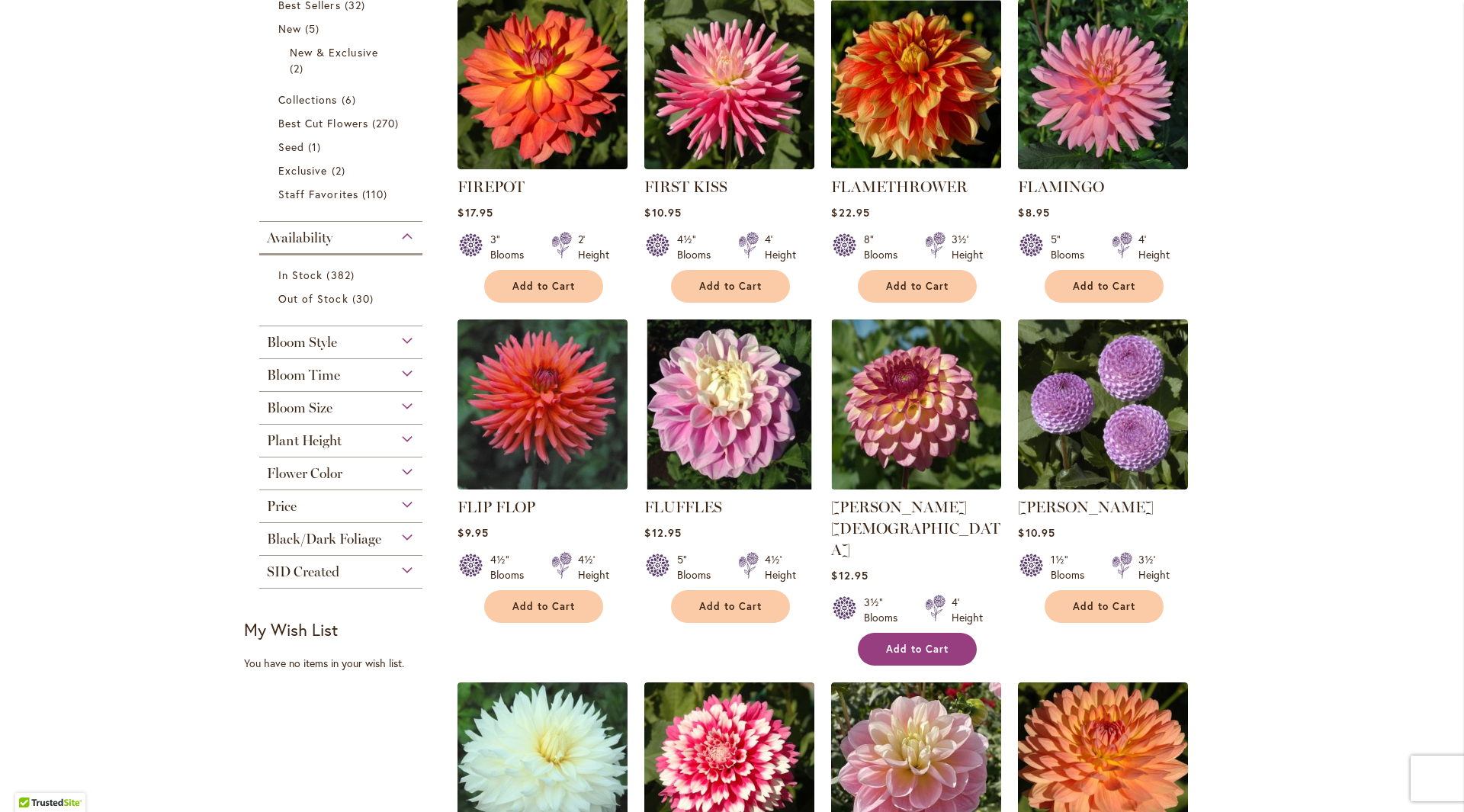 The height and width of the screenshot is (812, 1464). I want to click on span: Black/Dark Foliage, so click(324, 539).